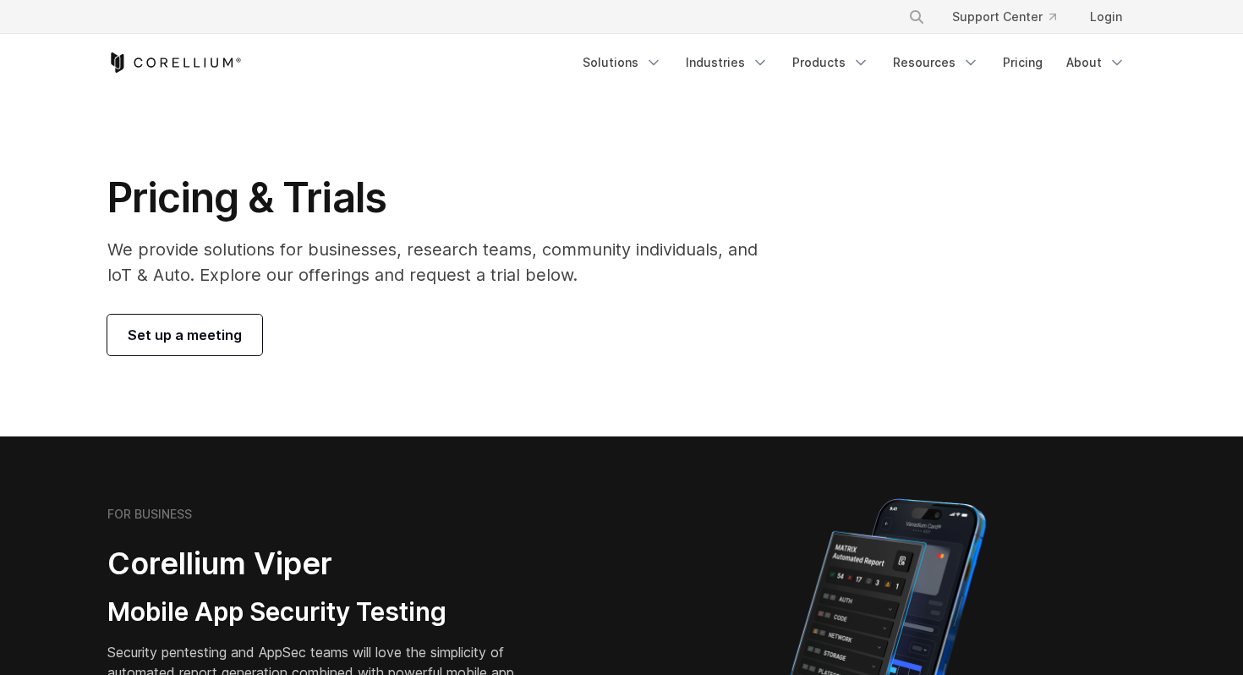 The width and height of the screenshot is (1243, 675). I want to click on a: About, so click(1096, 63).